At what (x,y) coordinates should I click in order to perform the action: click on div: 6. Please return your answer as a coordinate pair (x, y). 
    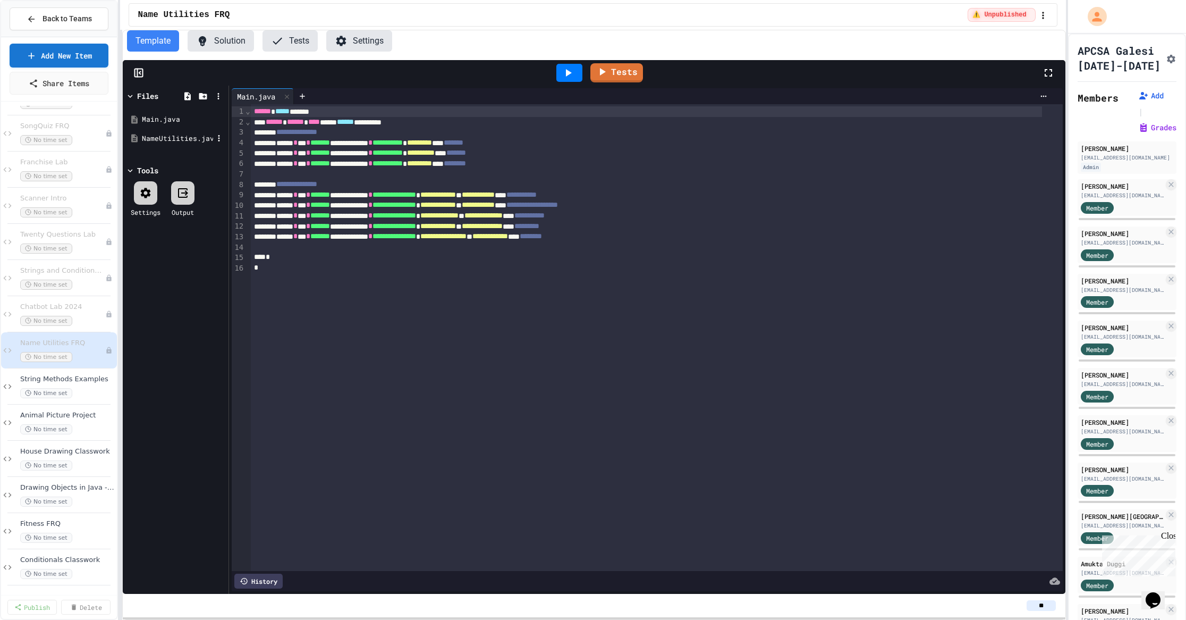
    Looking at the image, I should click on (238, 164).